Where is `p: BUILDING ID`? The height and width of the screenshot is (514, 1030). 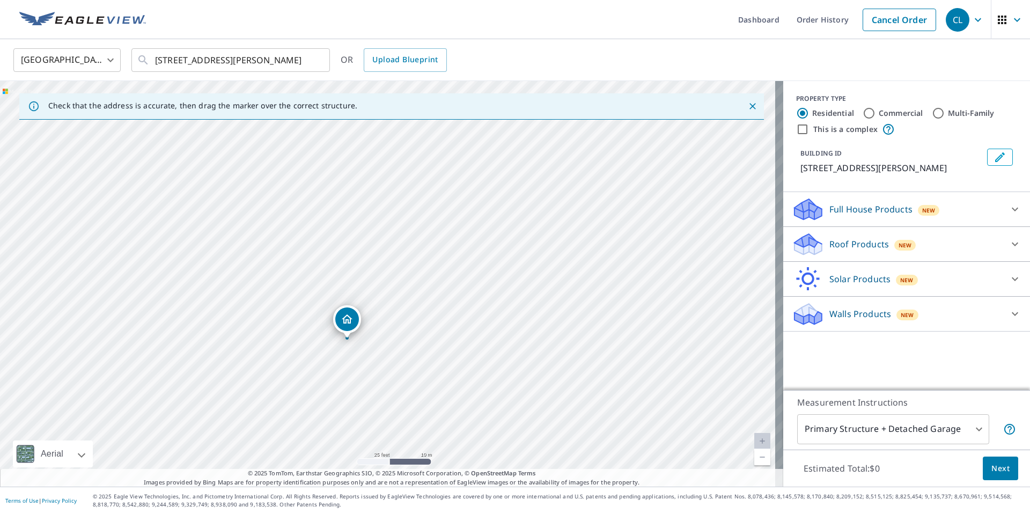 p: BUILDING ID is located at coordinates (821, 153).